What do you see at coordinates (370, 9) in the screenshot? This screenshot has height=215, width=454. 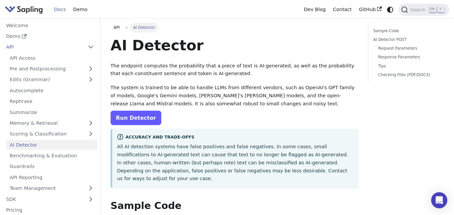 I see `a: GitHub` at bounding box center [370, 9].